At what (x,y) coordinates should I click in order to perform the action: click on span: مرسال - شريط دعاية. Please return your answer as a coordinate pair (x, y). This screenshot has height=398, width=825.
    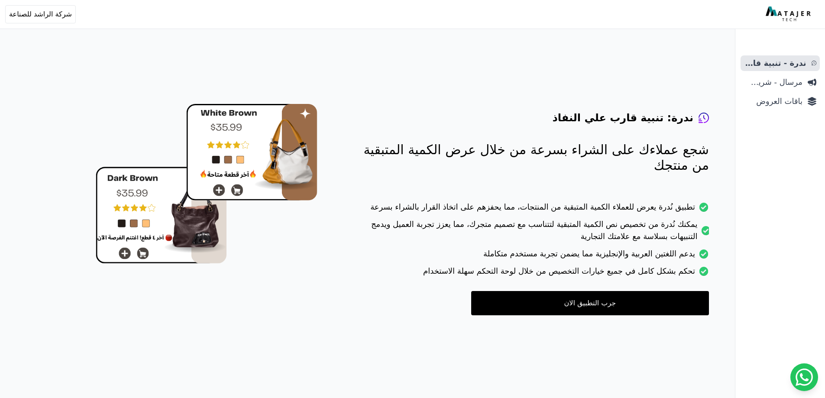
    Looking at the image, I should click on (773, 82).